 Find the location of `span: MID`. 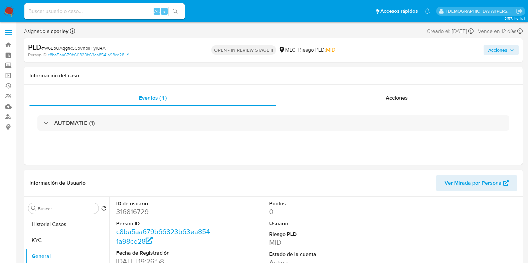

span: MID is located at coordinates (331, 50).